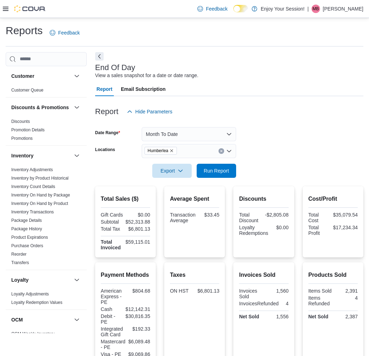 This screenshot has height=356, width=369. I want to click on a: Promotions, so click(22, 138).